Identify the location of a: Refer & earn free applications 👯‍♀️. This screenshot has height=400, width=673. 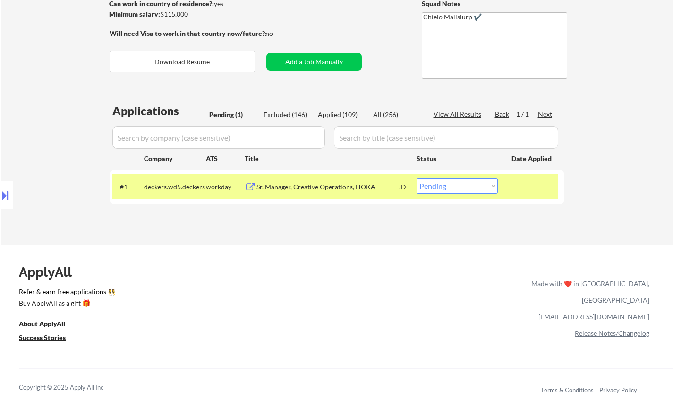
(176, 293).